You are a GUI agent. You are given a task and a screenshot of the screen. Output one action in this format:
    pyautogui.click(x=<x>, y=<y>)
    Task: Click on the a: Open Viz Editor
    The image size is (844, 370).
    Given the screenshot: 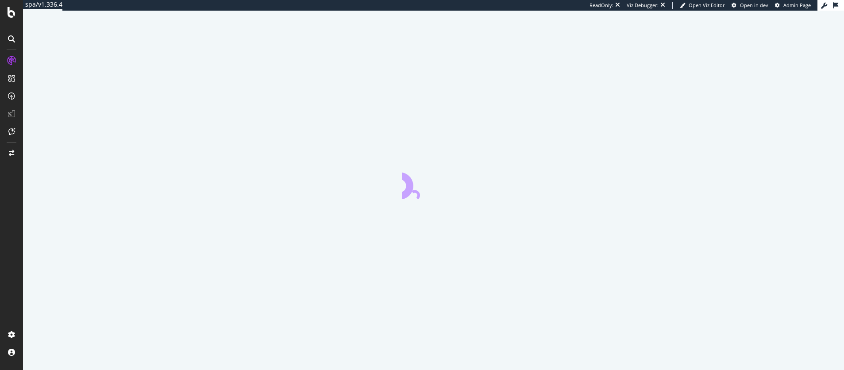 What is the action you would take?
    pyautogui.click(x=702, y=5)
    